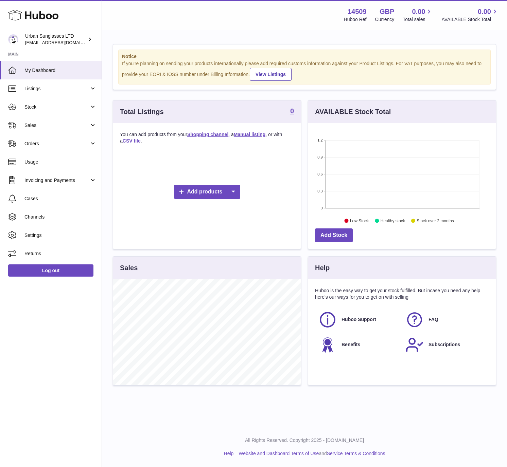  Describe the element at coordinates (402, 294) in the screenshot. I see `p: Huboo is the easy way to get your stock fulfilled. But incase you need any help here's our ways f...` at that location.